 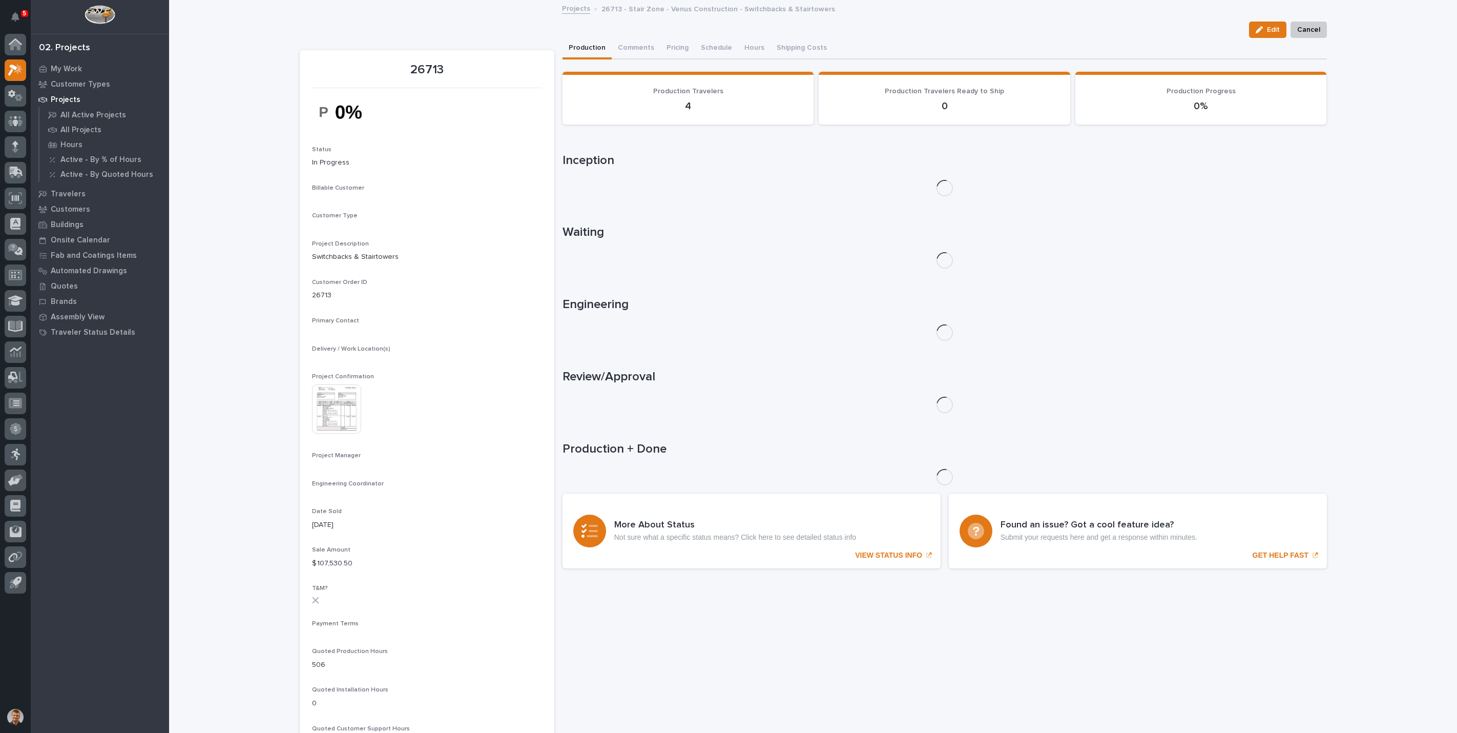 I want to click on a: Assembly View, so click(x=100, y=317).